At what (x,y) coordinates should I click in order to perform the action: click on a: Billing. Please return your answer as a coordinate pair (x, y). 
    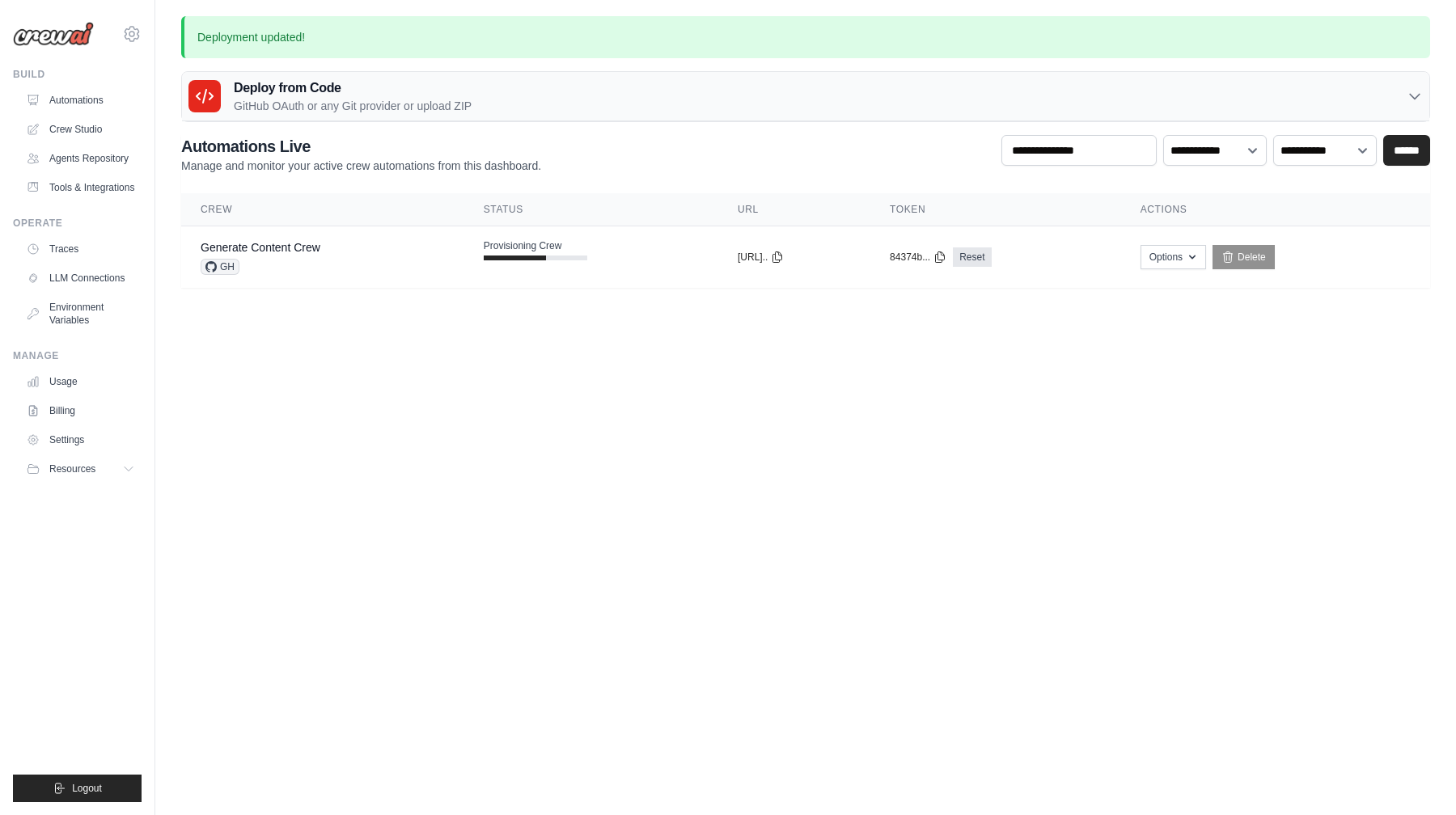
    Looking at the image, I should click on (80, 411).